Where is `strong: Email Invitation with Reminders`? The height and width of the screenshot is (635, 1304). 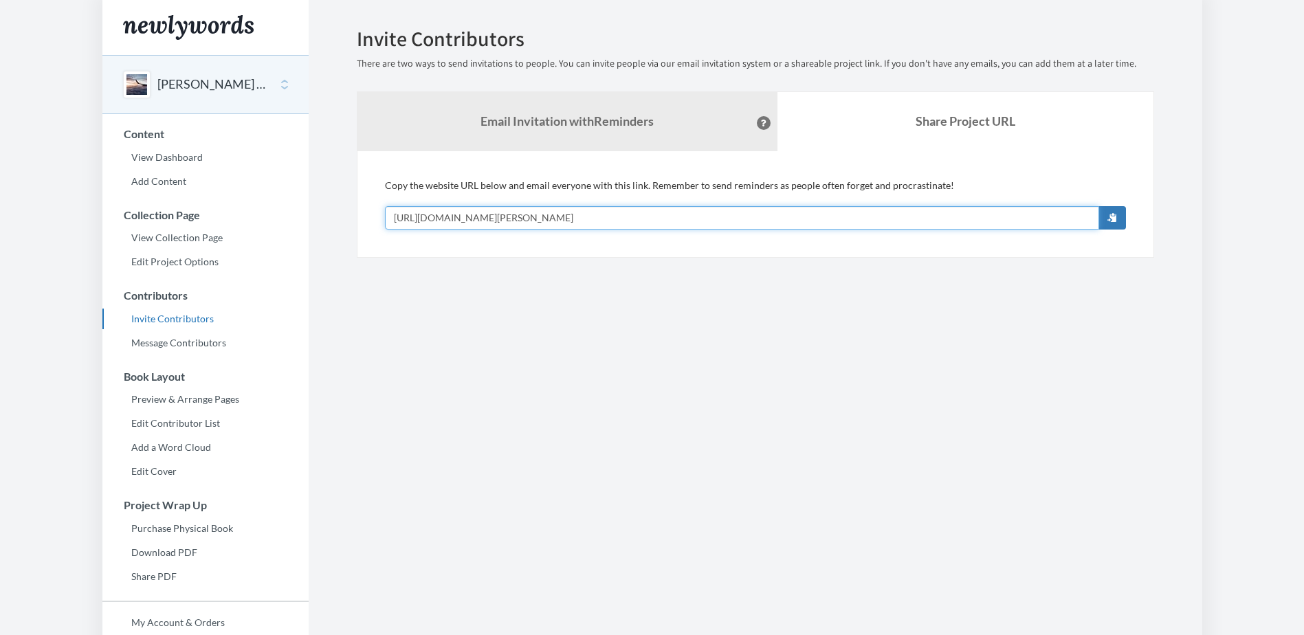
strong: Email Invitation with Reminders is located at coordinates (567, 121).